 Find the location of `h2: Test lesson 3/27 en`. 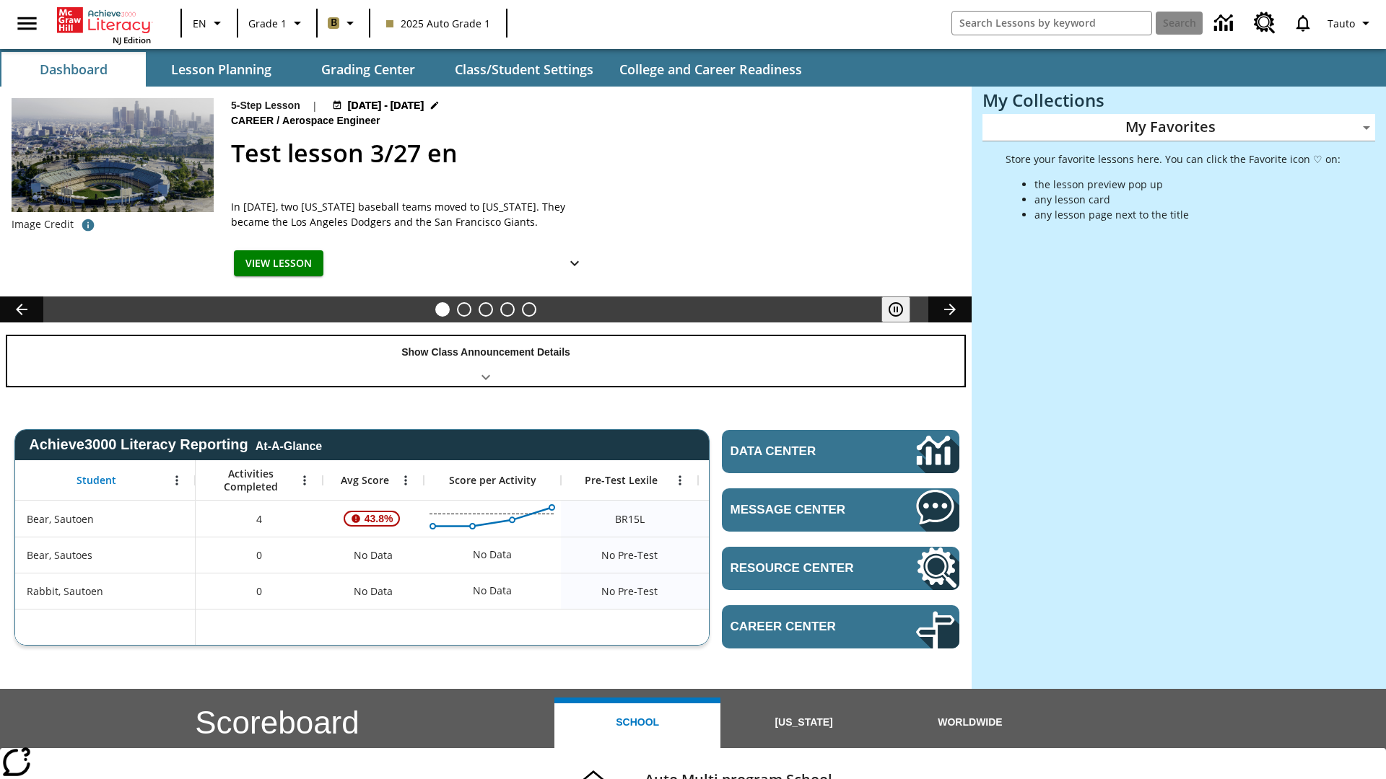

h2: Test lesson 3/27 en is located at coordinates (592, 153).